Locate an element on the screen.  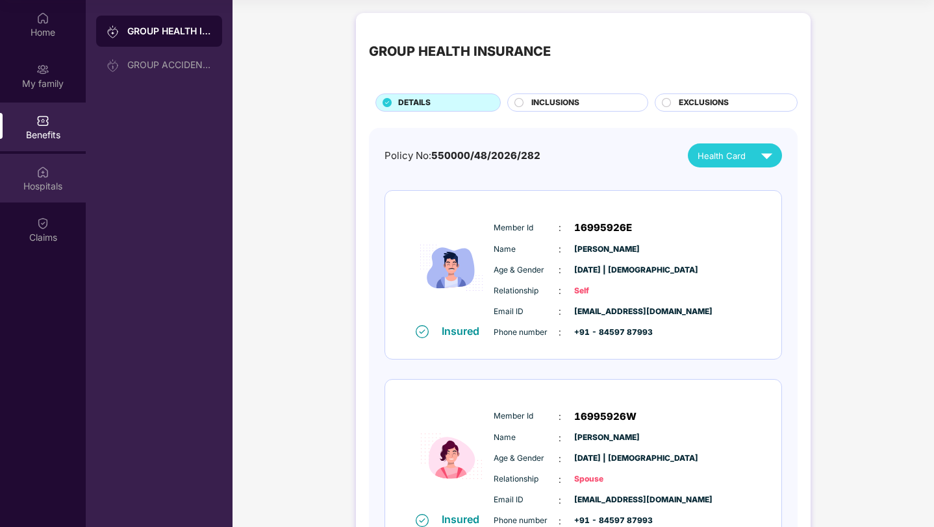
img: svg+xml;base64,PHN2ZyBpZD0iQ2xhaW0iIHhtbG5zPSJodHRwOi8vd3d3LnczLm9yZy8yMDAwL3N2ZyIgd2lkdGg9IjIwIi... is located at coordinates (43, 223).